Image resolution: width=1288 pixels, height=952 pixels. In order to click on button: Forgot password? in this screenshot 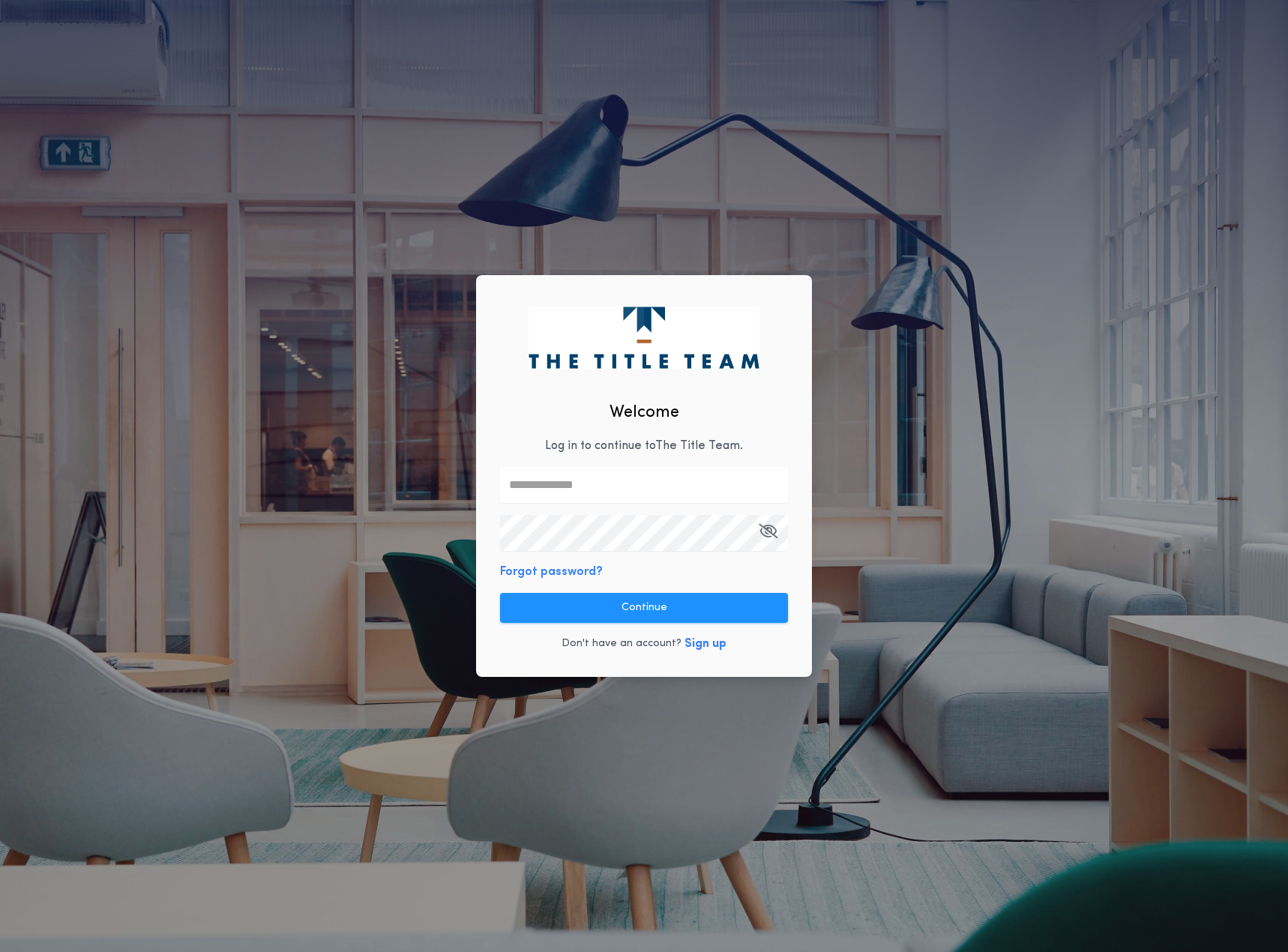, I will do `click(551, 572)`.